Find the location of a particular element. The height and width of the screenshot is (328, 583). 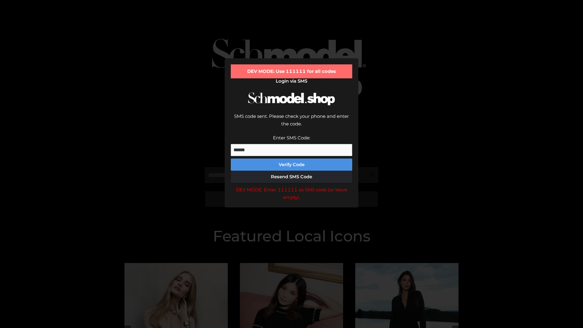

div: DEV MODE: Use 111111 for all codes is located at coordinates (292, 71).